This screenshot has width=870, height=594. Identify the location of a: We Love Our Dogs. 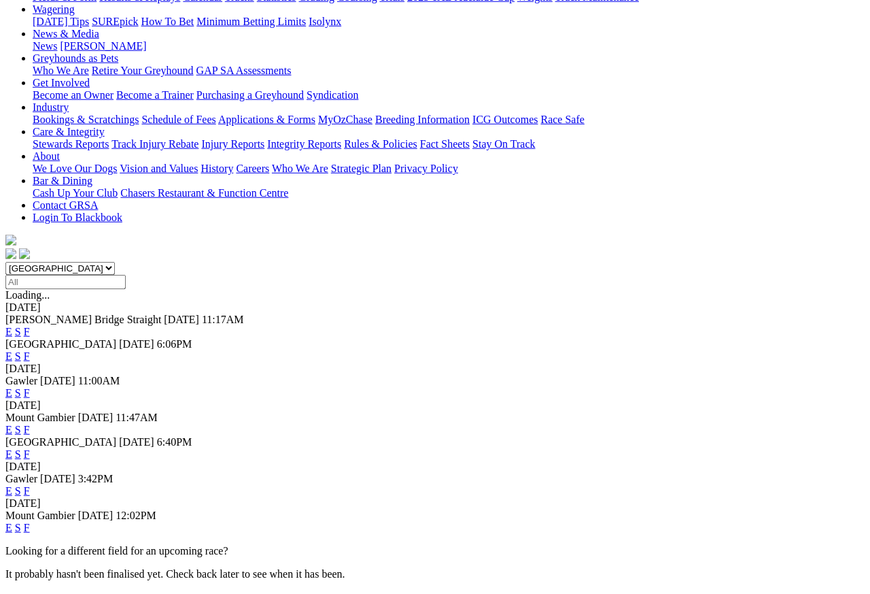
(75, 168).